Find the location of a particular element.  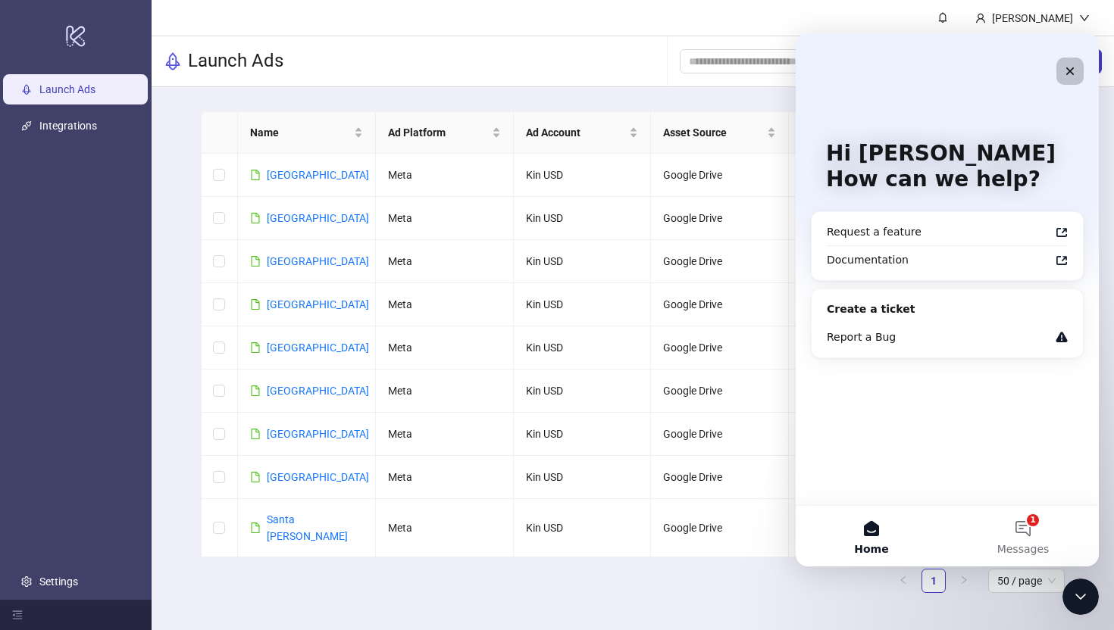

span: bell is located at coordinates (943, 17).